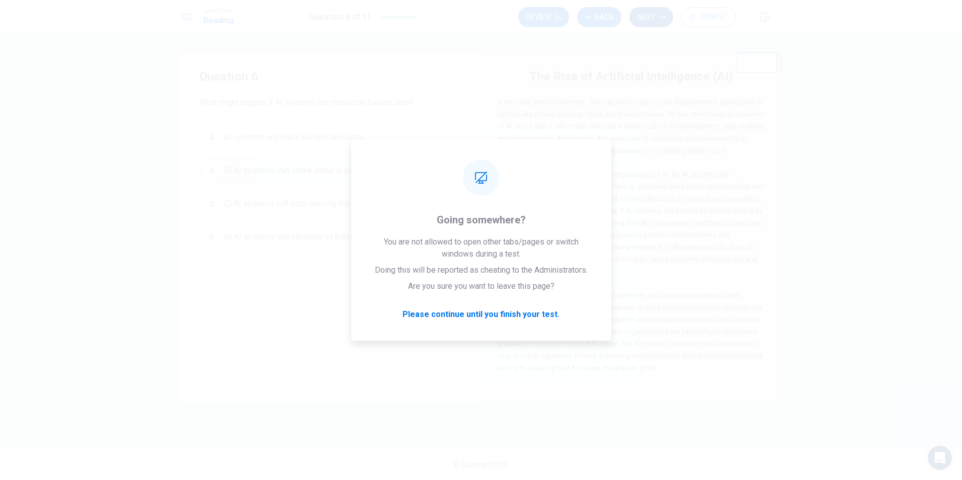 The image size is (962, 480). Describe the element at coordinates (212, 137) in the screenshot. I see `div: A` at that location.